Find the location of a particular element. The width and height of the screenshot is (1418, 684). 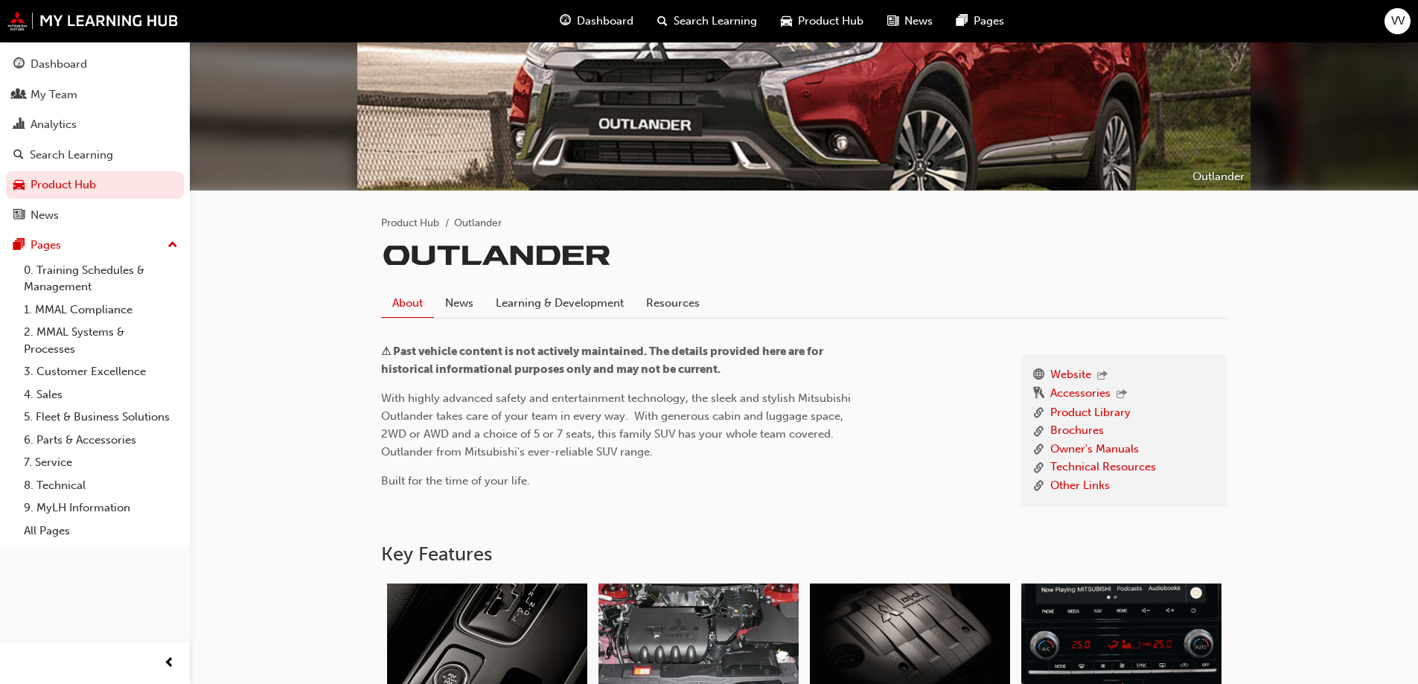

div: Analytics is located at coordinates (54, 124).